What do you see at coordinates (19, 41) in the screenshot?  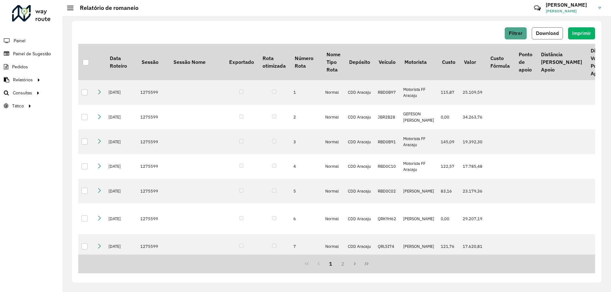 I see `span: Painel` at bounding box center [19, 41].